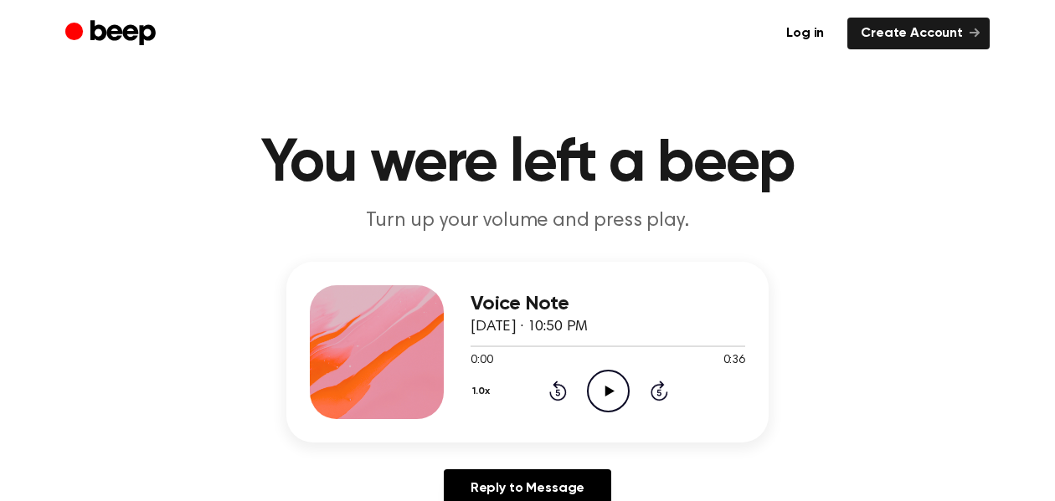  I want to click on span: 0:36, so click(734, 361).